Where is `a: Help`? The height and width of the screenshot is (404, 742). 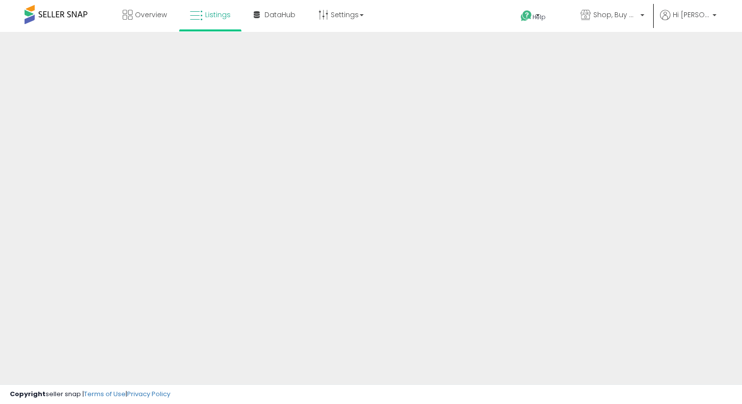
a: Help is located at coordinates (539, 17).